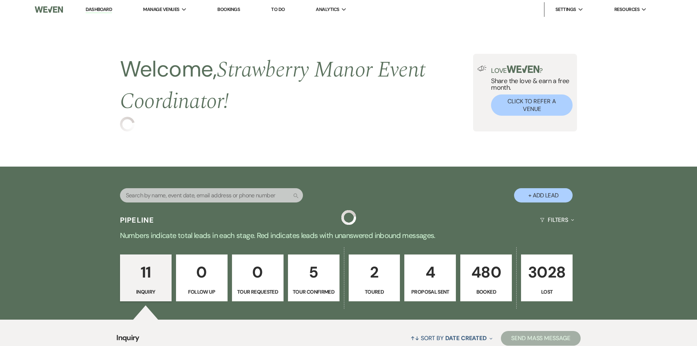 The height and width of the screenshot is (346, 697). I want to click on div: Share the love & earn a free month., so click(530, 90).